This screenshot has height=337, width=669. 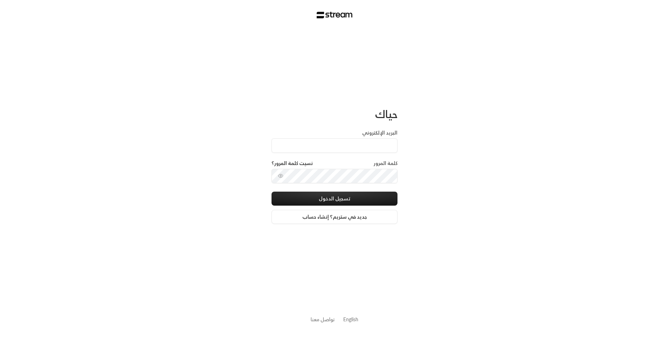 What do you see at coordinates (351, 319) in the screenshot?
I see `a: English` at bounding box center [351, 319].